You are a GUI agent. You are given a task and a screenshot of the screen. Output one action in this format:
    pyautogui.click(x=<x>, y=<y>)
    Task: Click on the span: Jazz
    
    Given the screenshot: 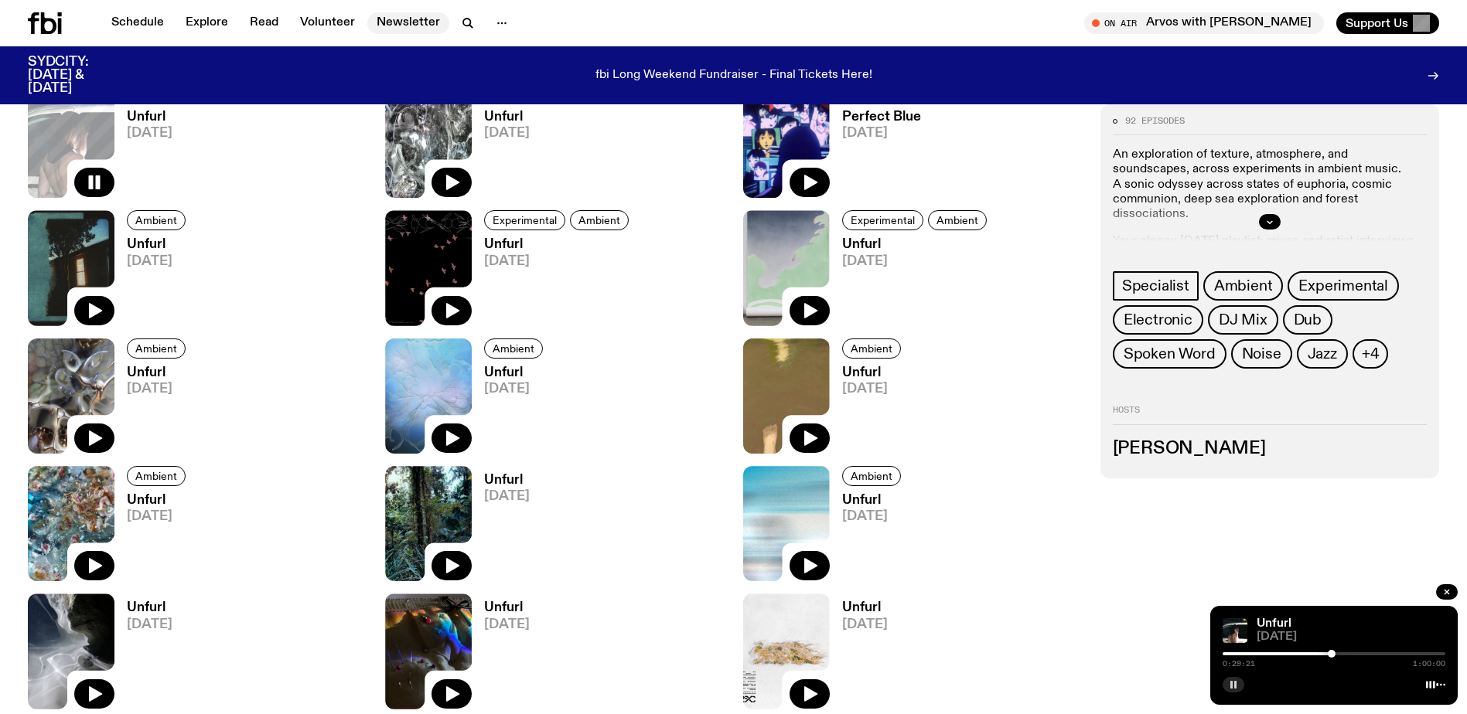 What is the action you would take?
    pyautogui.click(x=1322, y=355)
    